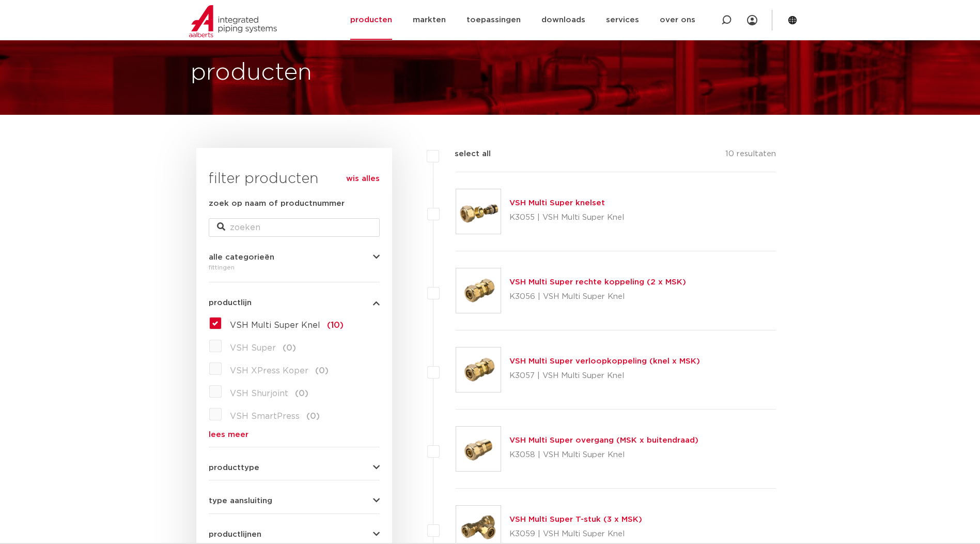  I want to click on a: VSH Multi Super verloopkoppeling (knel x MSK), so click(605, 361).